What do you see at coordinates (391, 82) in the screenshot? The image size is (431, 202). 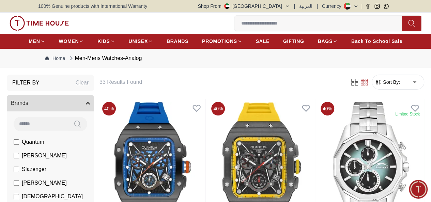 I see `span: Sort By:` at bounding box center [391, 82].